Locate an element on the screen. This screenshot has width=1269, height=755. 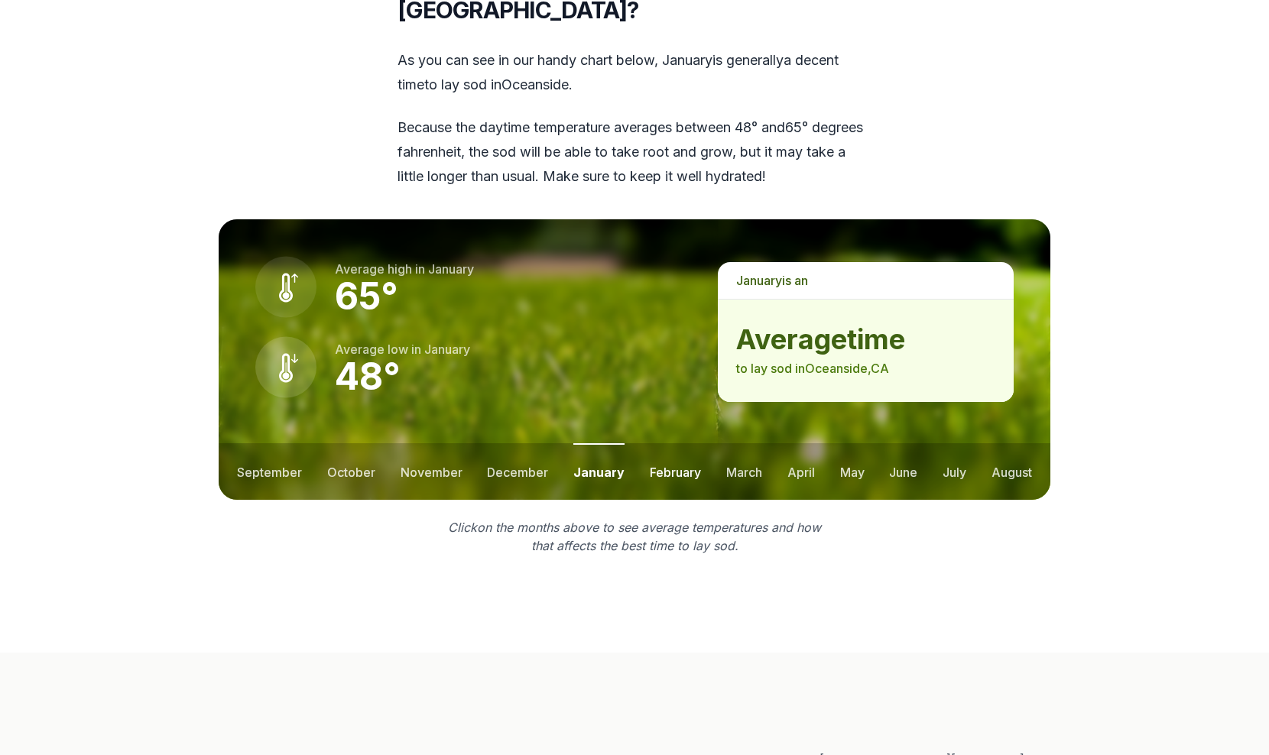
p: Average high in is located at coordinates (404, 269).